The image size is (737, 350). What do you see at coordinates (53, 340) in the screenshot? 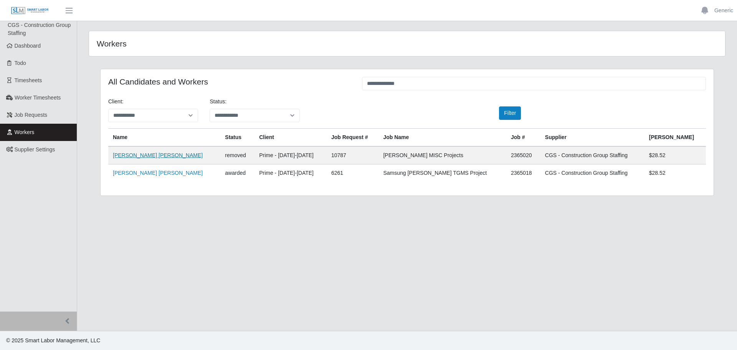
I see `span: © 2025 Smart Labor Management, LLC` at bounding box center [53, 340].